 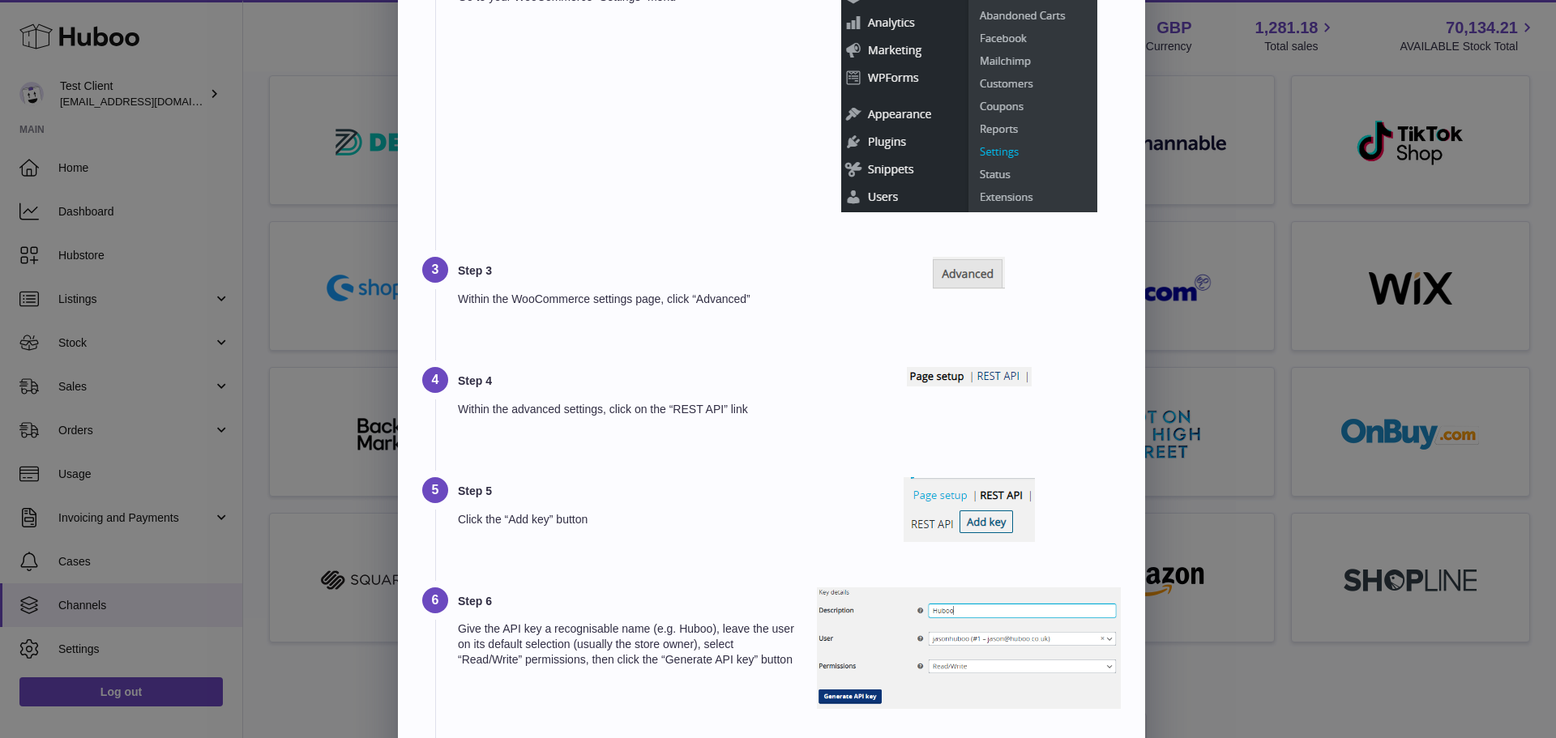 What do you see at coordinates (626, 381) in the screenshot?
I see `h3: Step 4` at bounding box center [626, 381].